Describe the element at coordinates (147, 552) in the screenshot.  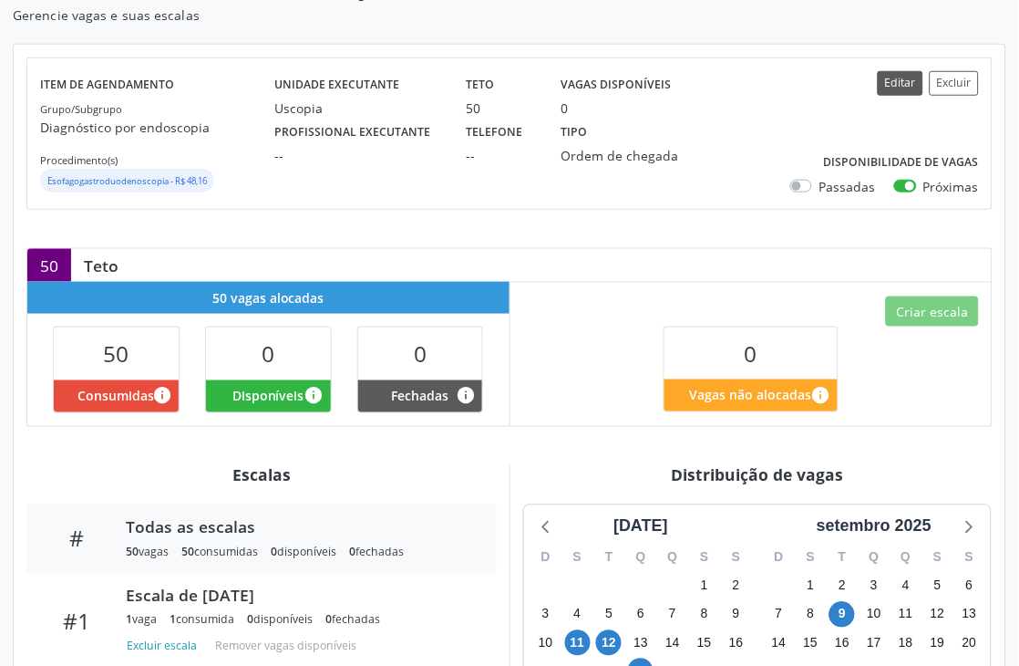
I see `div: vagas` at that location.